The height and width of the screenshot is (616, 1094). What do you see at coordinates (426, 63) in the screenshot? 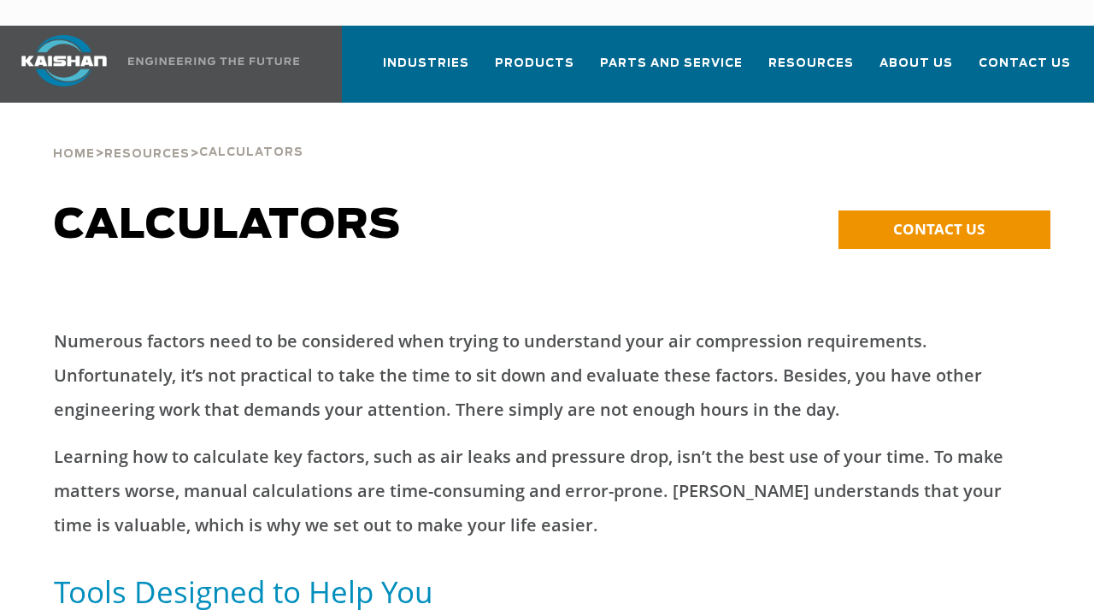
I see `span: Industries` at bounding box center [426, 63].